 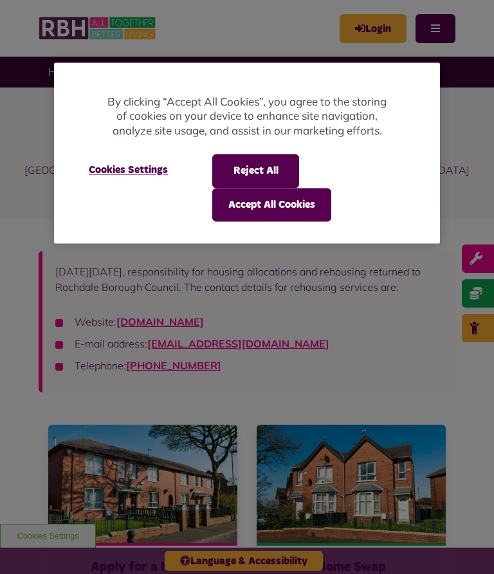 I want to click on button: Accept All Cookies, so click(x=271, y=204).